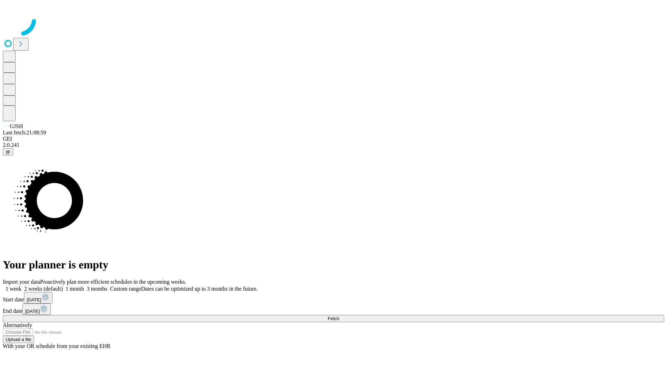  I want to click on span: 2 weeks (default), so click(43, 289).